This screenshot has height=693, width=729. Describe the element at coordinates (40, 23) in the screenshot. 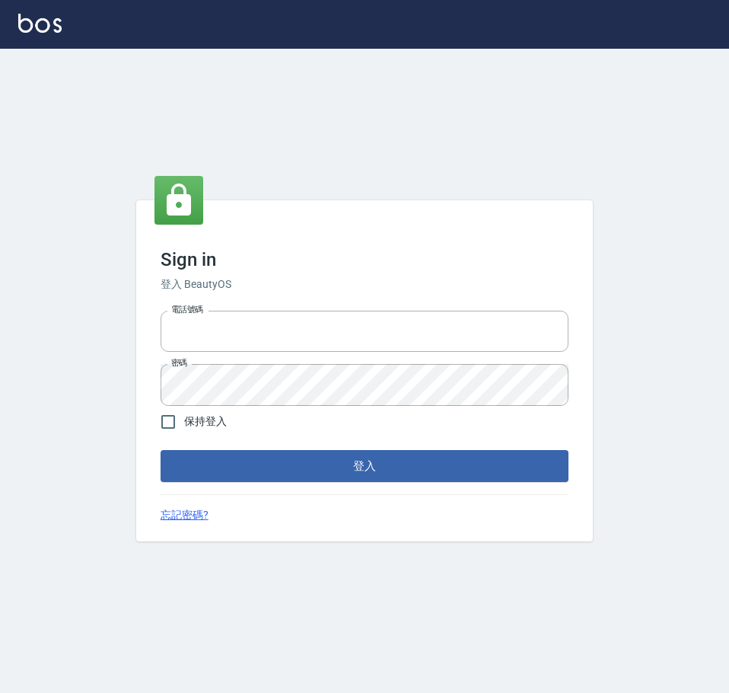

I see `img: Logo` at that location.